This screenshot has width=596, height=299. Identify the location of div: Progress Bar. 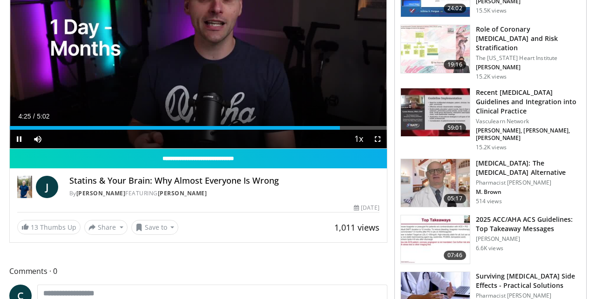
(198, 128).